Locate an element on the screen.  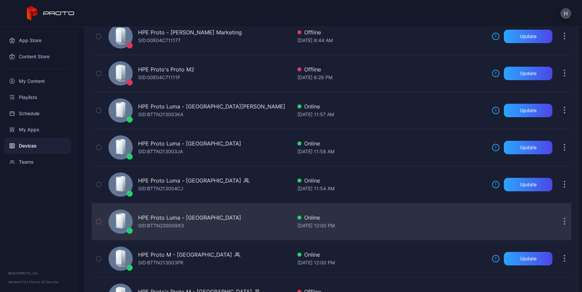
div: My Content is located at coordinates (37, 81).